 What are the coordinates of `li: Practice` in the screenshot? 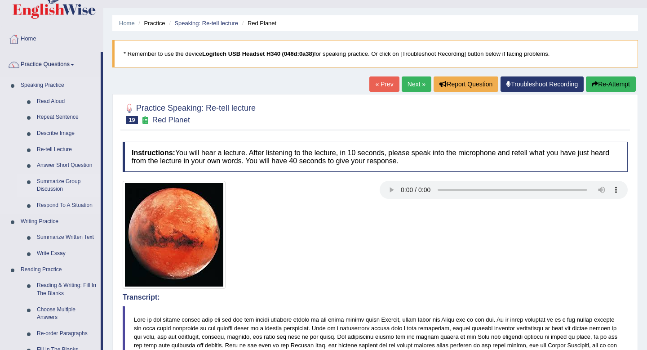 It's located at (151, 23).